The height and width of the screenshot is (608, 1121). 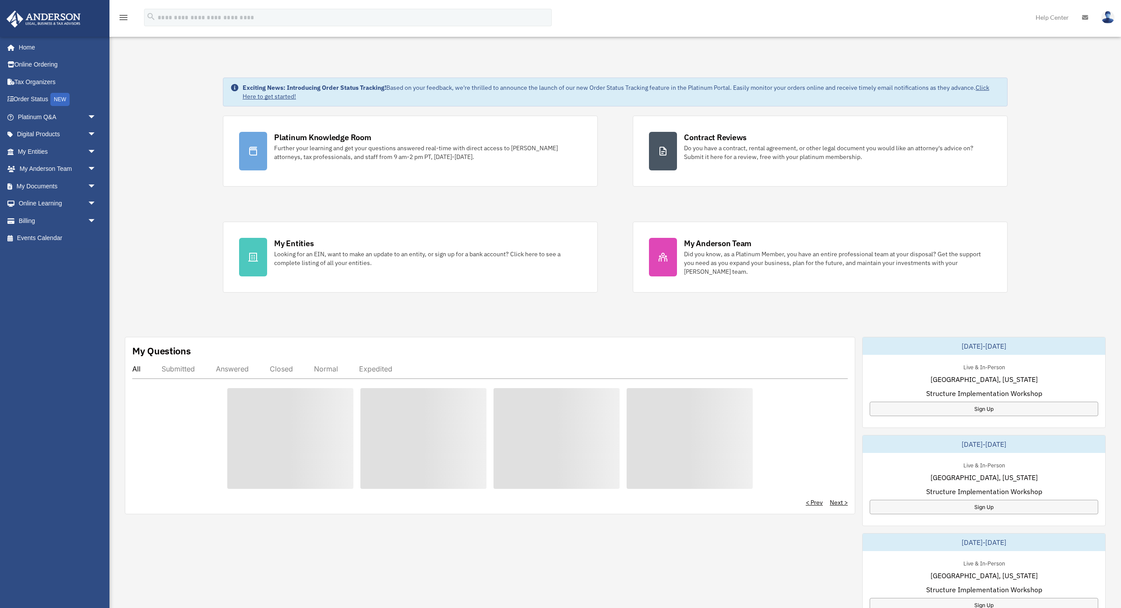 What do you see at coordinates (58, 82) in the screenshot?
I see `a: Tax Organizers` at bounding box center [58, 82].